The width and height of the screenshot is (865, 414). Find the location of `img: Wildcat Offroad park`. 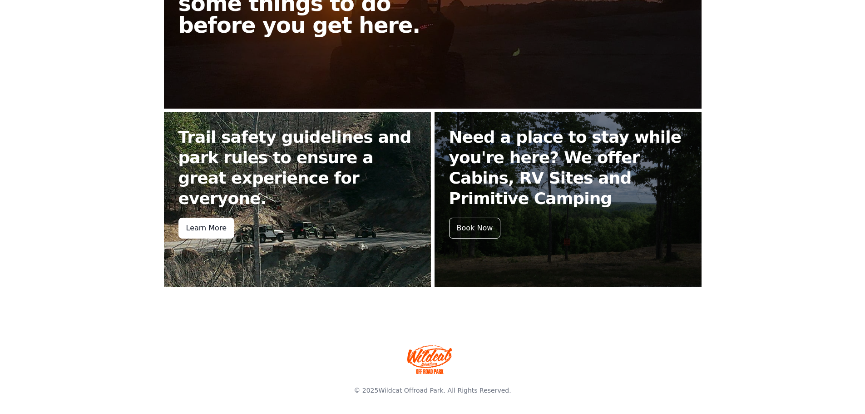

img: Wildcat Offroad park is located at coordinates (430, 359).